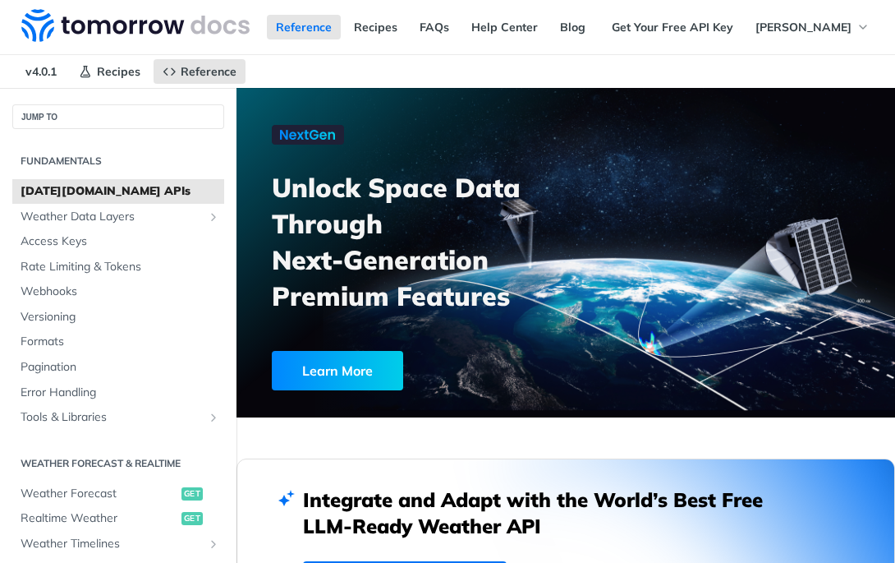 This screenshot has width=895, height=563. What do you see at coordinates (308, 135) in the screenshot?
I see `img: NextGen` at bounding box center [308, 135].